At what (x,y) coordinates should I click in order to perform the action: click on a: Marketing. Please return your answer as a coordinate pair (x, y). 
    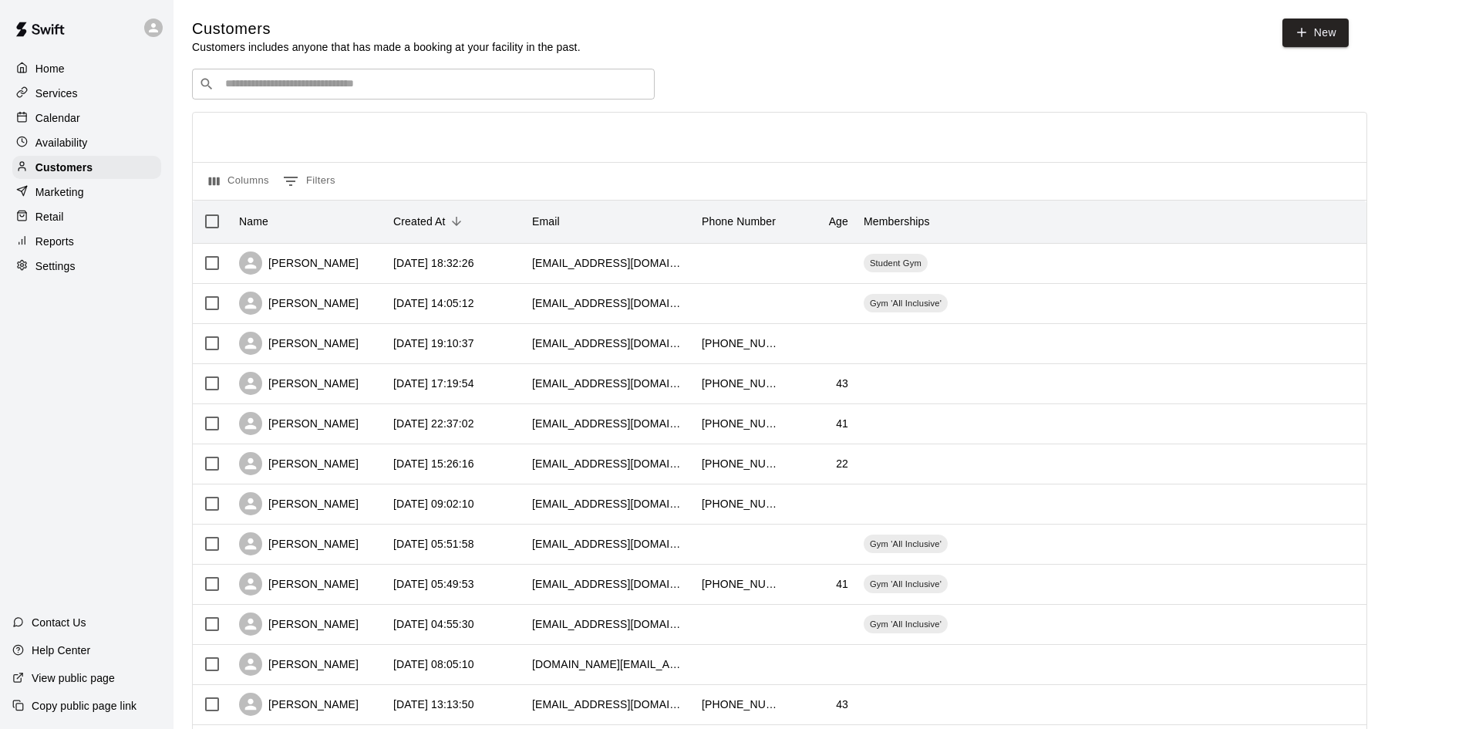
    Looking at the image, I should click on (86, 192).